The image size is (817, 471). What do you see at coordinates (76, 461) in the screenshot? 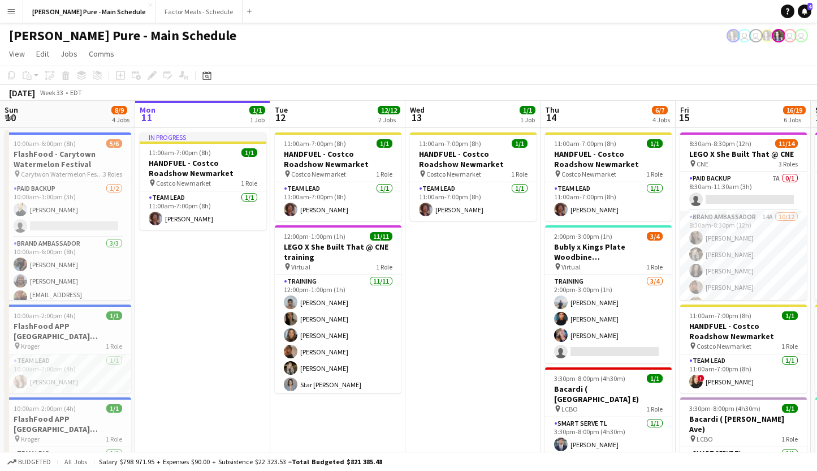
I see `span: All jobs` at bounding box center [76, 461].